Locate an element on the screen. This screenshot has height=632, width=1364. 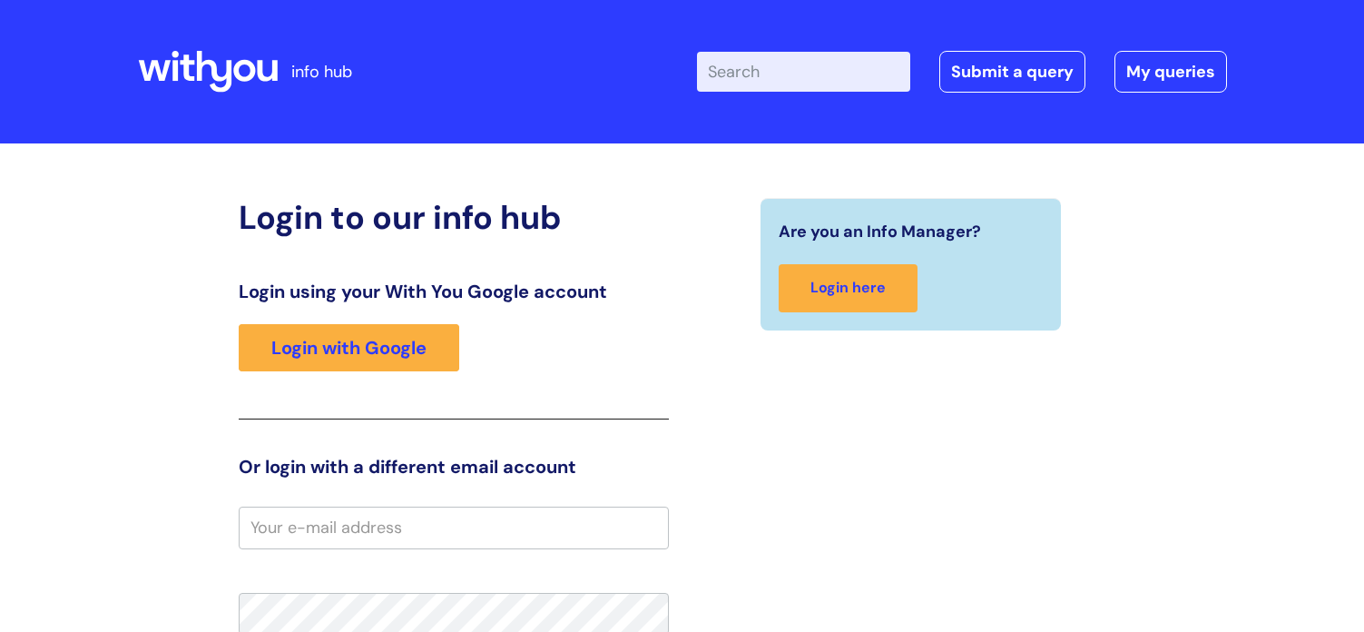
h2: Login to our info hub is located at coordinates (454, 217).